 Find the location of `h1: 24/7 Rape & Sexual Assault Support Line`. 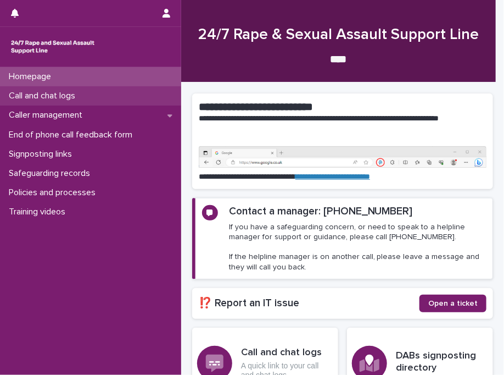

h1: 24/7 Rape & Sexual Assault Support Line is located at coordinates (339, 35).